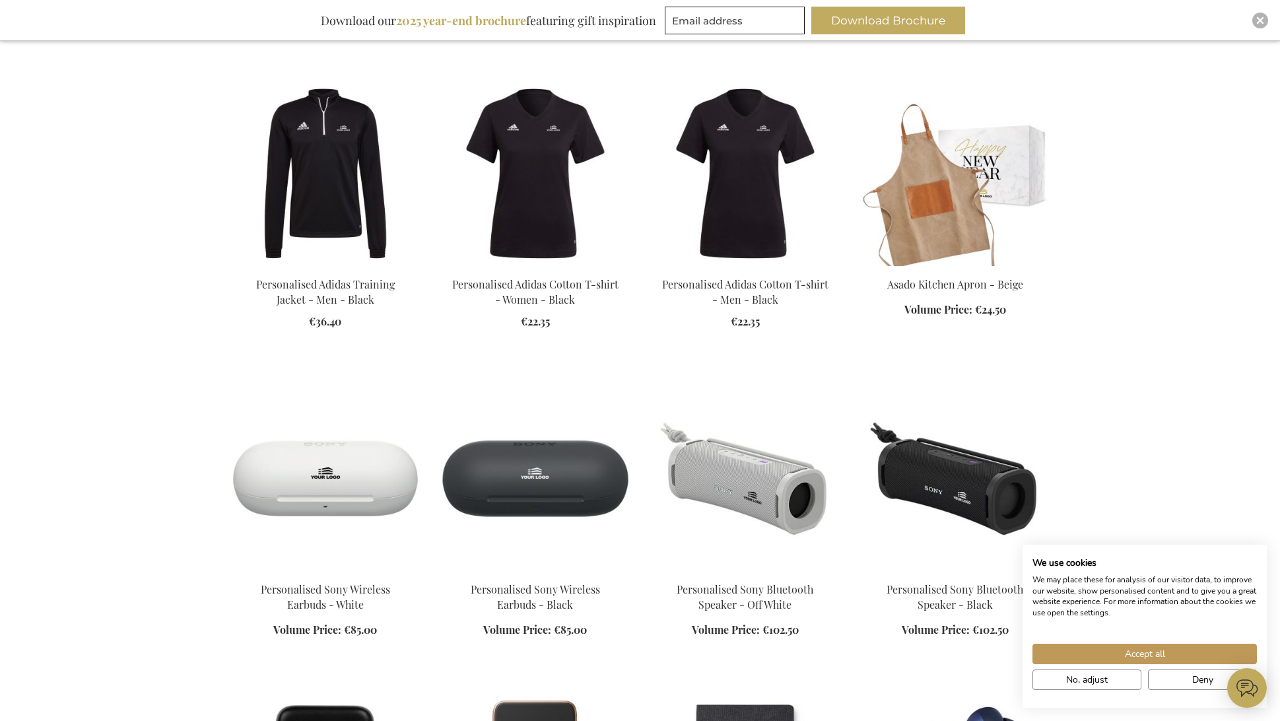 This screenshot has height=721, width=1280. What do you see at coordinates (737, 22) in the screenshot?
I see `form: marketing offers and promotions` at bounding box center [737, 22].